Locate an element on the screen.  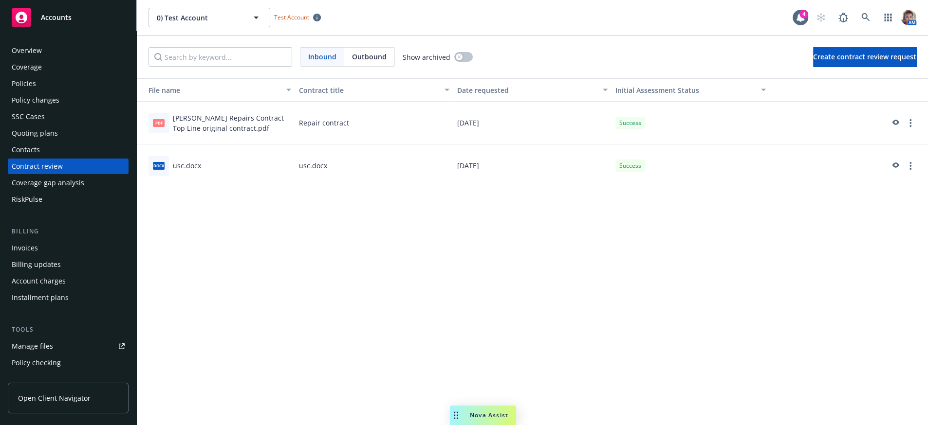
button: 0) Test Account is located at coordinates (209, 18).